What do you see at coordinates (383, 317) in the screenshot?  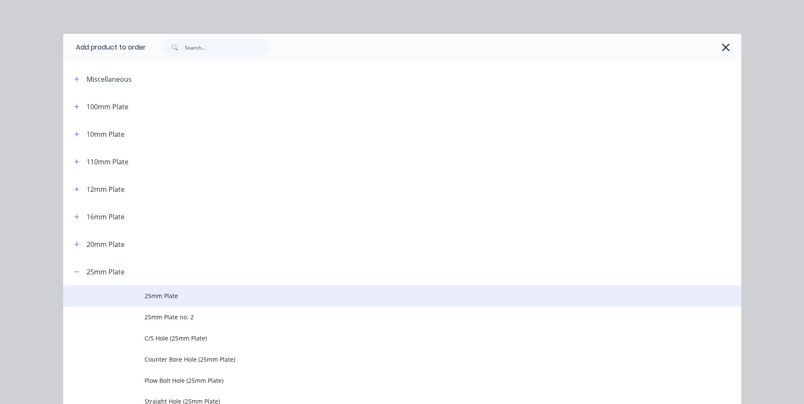 I see `span: 25mm Plate no. 2` at bounding box center [383, 317].